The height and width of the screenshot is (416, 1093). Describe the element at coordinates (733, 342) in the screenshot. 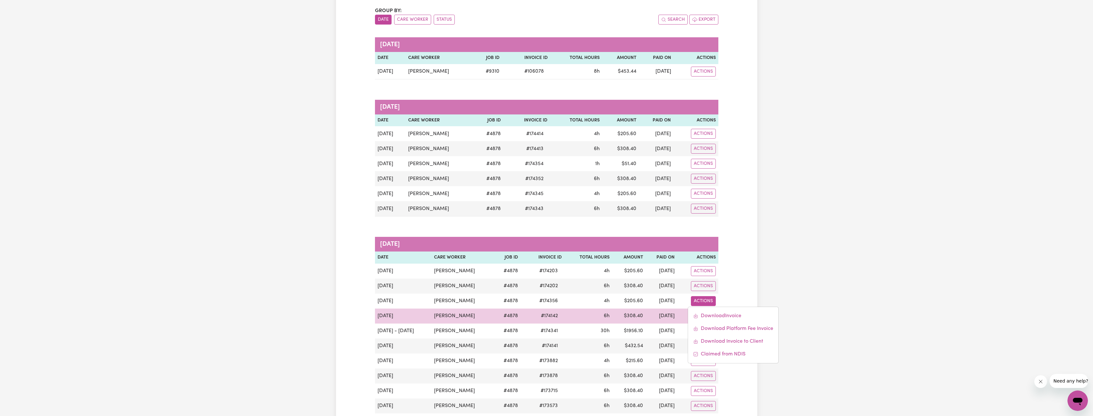

I see `a: Download invoice to CS #174356` at that location.